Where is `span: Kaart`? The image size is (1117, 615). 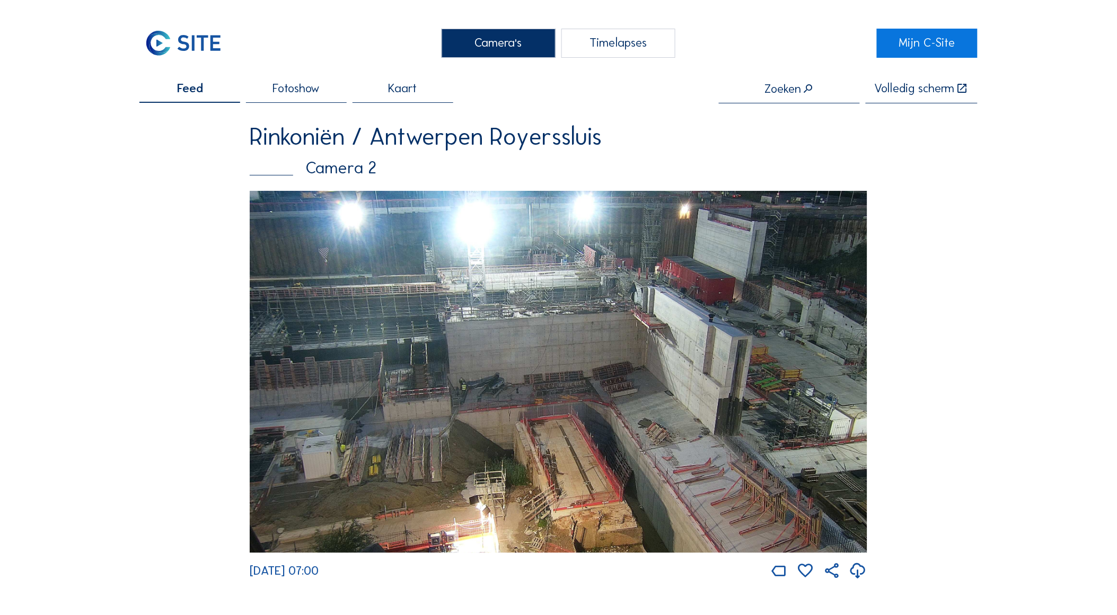 span: Kaart is located at coordinates (403, 89).